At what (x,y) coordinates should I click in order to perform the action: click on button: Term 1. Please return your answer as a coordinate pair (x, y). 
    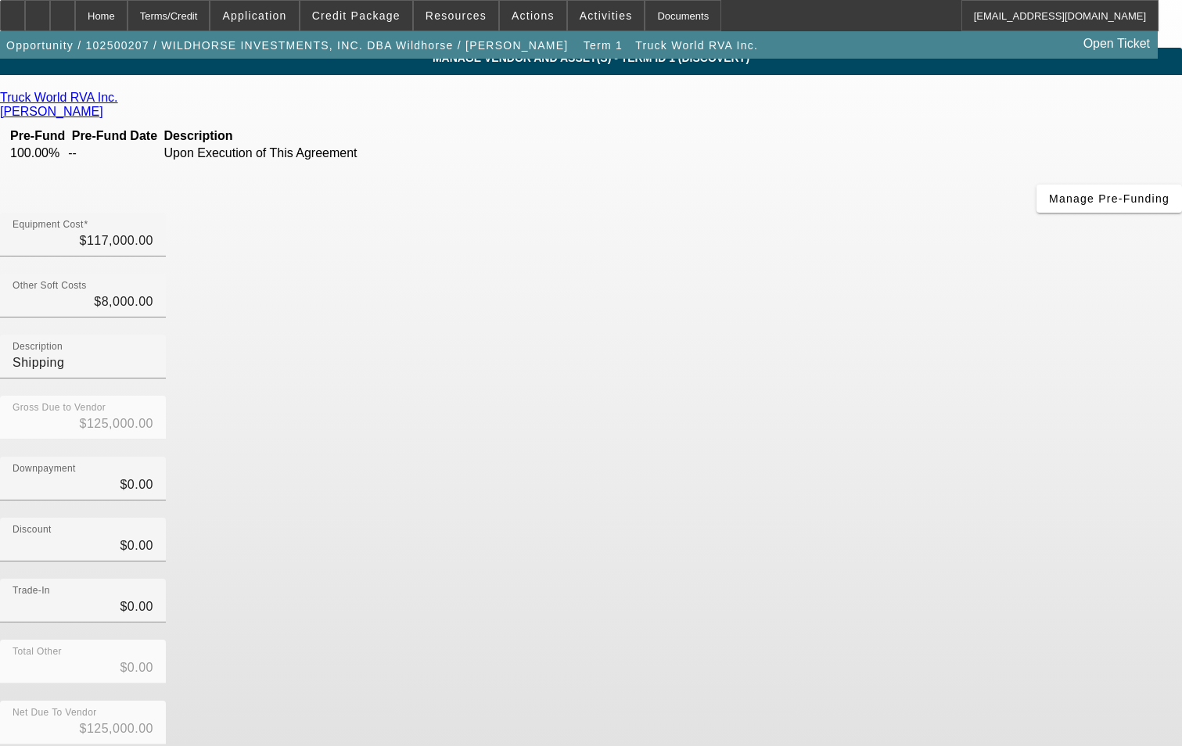
    Looking at the image, I should click on (603, 45).